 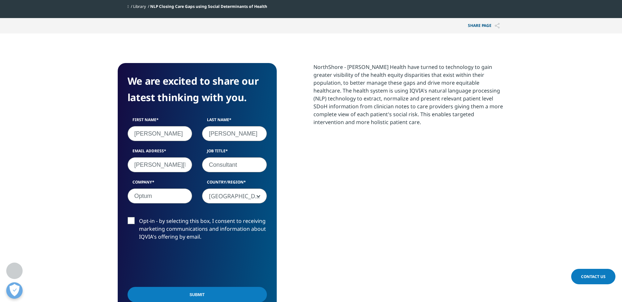 What do you see at coordinates (484, 26) in the screenshot?
I see `button: Share PAGEShare PAGE` at bounding box center [484, 26].